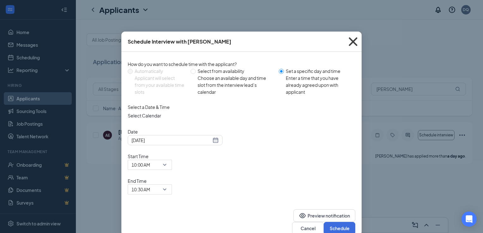 The image size is (483, 233). What do you see at coordinates (325, 216) in the screenshot?
I see `button: EyePreview notification` at bounding box center [325, 216].